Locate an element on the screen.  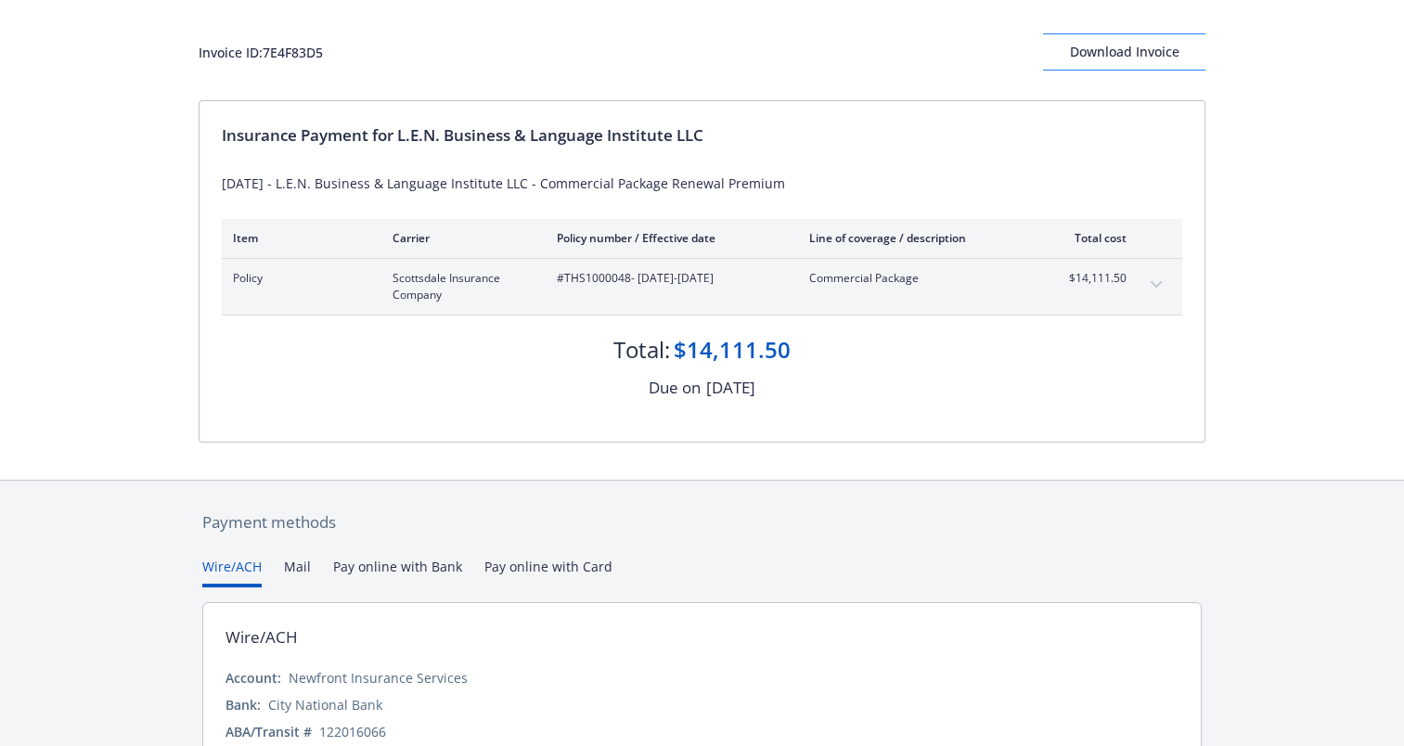
div: Bank: is located at coordinates (243, 704).